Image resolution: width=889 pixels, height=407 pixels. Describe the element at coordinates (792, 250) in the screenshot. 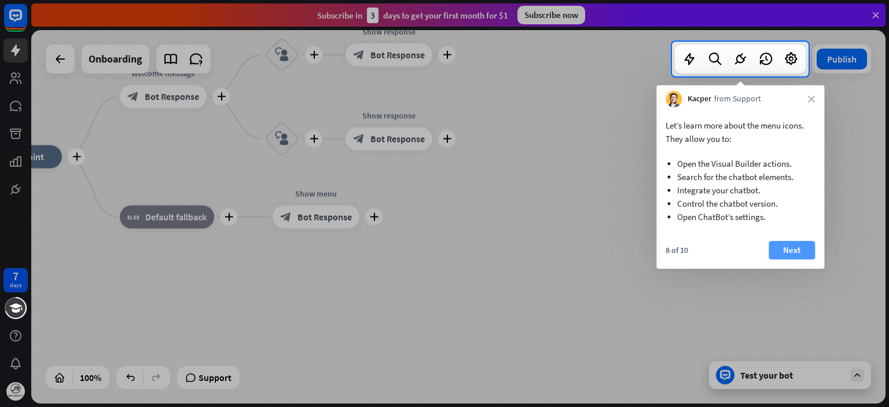

I see `button: Next` at that location.